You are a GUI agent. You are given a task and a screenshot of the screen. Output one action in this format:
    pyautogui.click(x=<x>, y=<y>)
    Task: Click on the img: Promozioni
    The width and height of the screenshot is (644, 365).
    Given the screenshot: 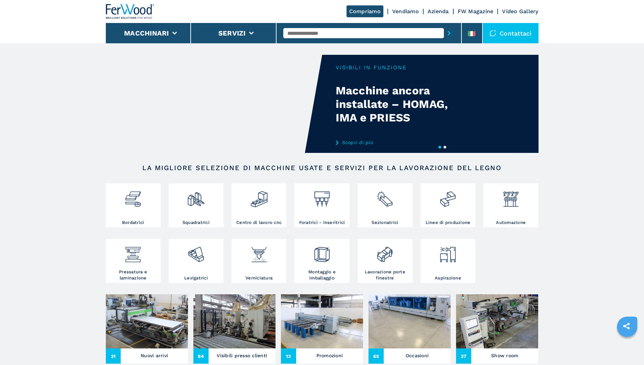 What is the action you would take?
    pyautogui.click(x=322, y=321)
    